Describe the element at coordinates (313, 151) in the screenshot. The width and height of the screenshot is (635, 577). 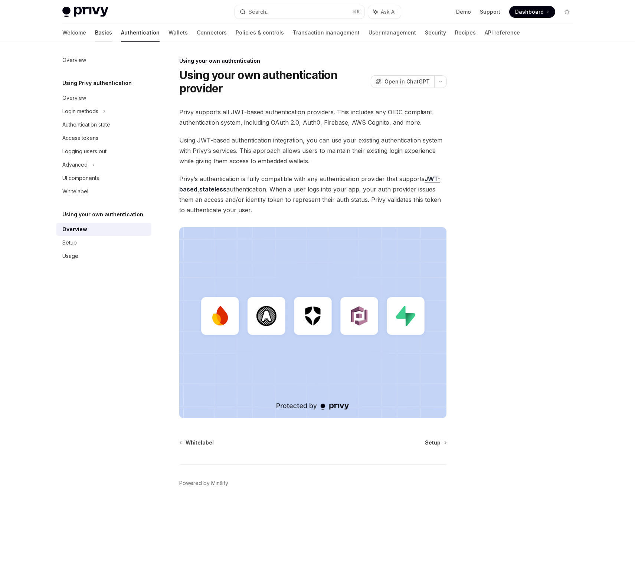
I see `span: Using JWT-based authentication integration, you can use your existing authentication system with ...` at that location.